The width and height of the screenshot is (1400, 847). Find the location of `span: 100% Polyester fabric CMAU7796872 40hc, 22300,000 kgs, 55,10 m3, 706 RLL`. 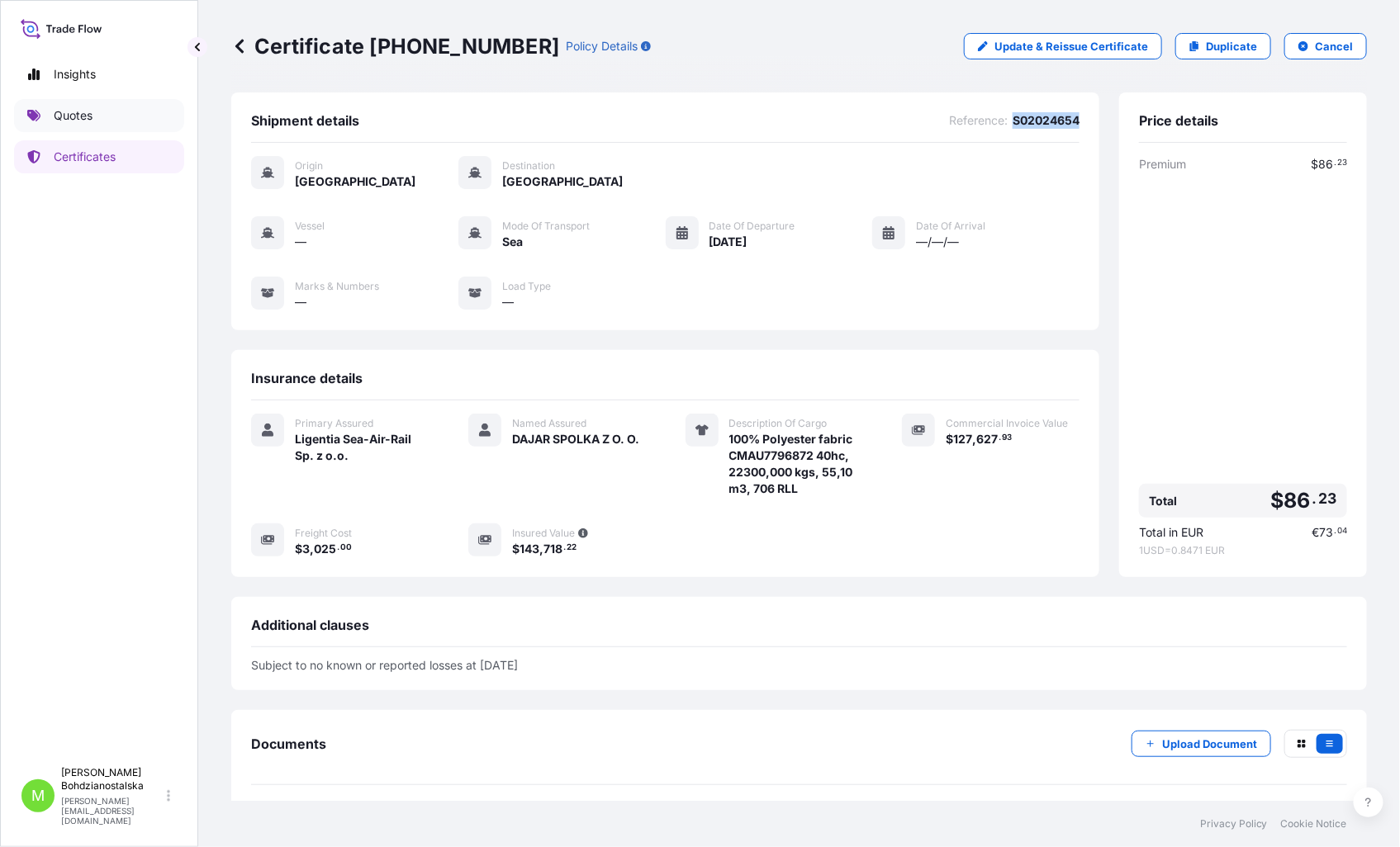

span: 100% Polyester fabric CMAU7796872 40hc, 22300,000 kgs, 55,10 m3, 706 RLL is located at coordinates (796, 464).